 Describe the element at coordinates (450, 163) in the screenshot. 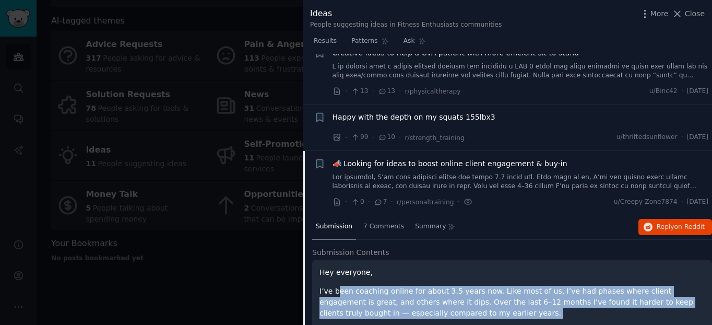

I see `span: 📣 Looking for ideas to boost online client engagement & buy-in` at that location.